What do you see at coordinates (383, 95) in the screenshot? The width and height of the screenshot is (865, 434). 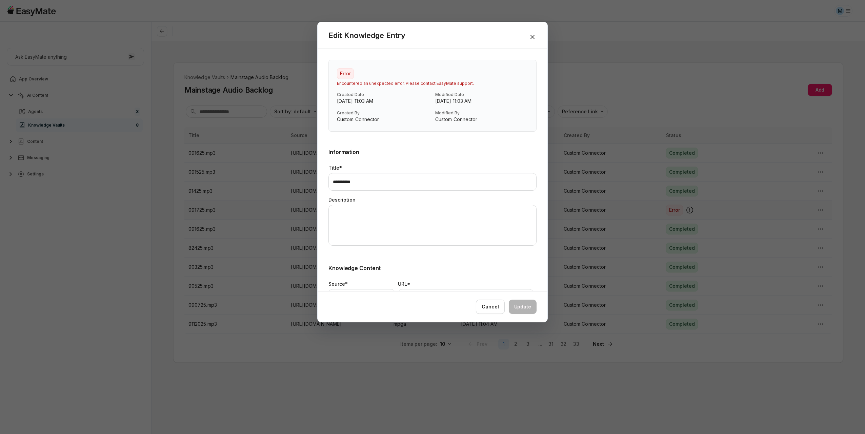 I see `p: Created Date` at bounding box center [383, 95].